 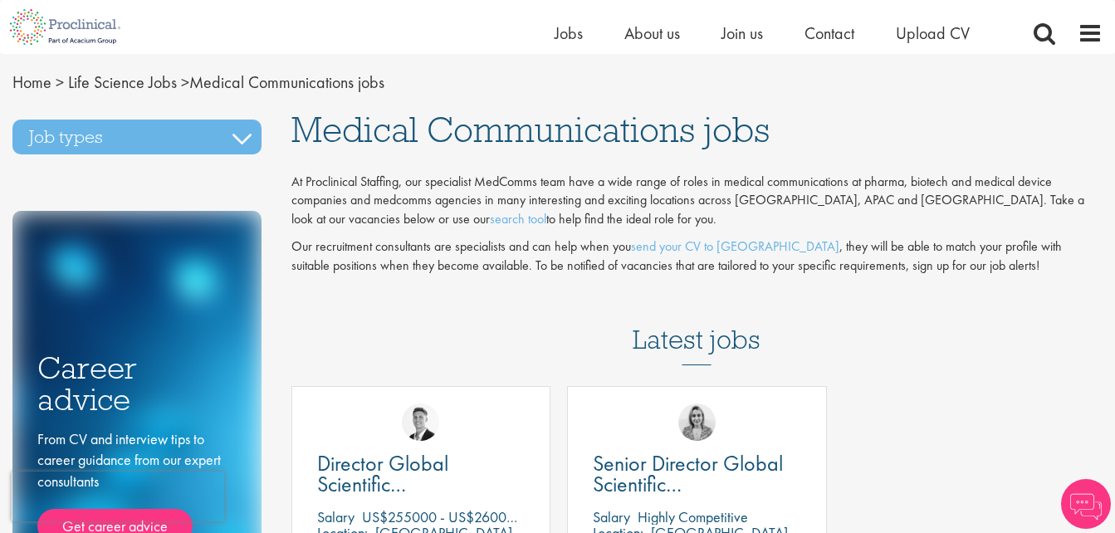 What do you see at coordinates (697, 325) in the screenshot?
I see `h3: Latest jobs` at bounding box center [697, 325].